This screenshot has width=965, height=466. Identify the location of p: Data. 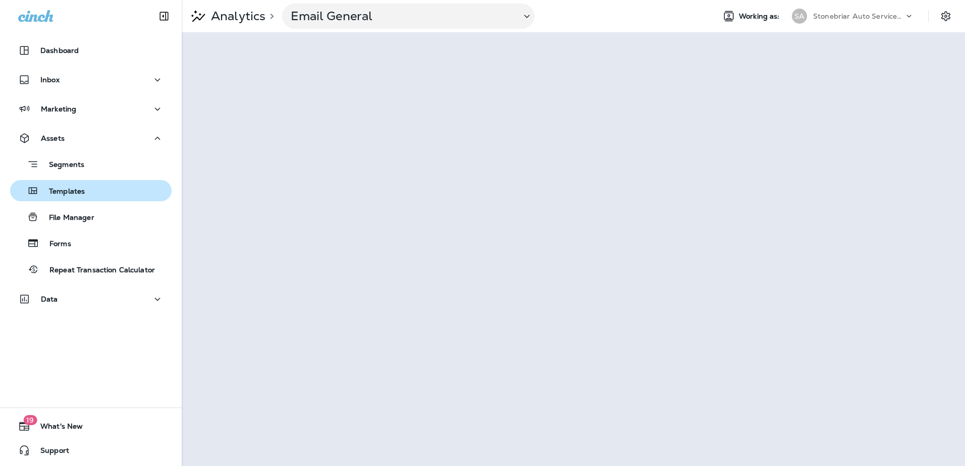
(49, 299).